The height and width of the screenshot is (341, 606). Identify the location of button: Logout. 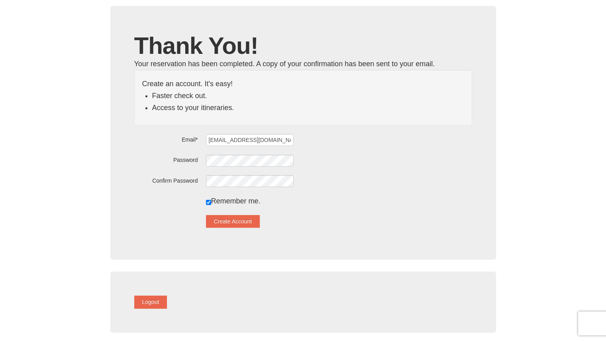
(151, 302).